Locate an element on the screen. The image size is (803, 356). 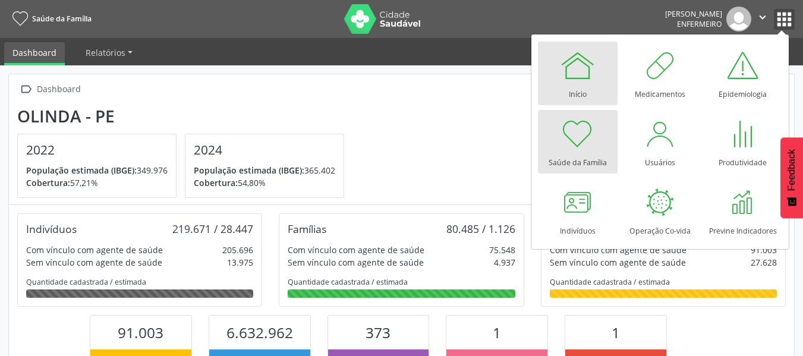
img: img is located at coordinates (739, 19).